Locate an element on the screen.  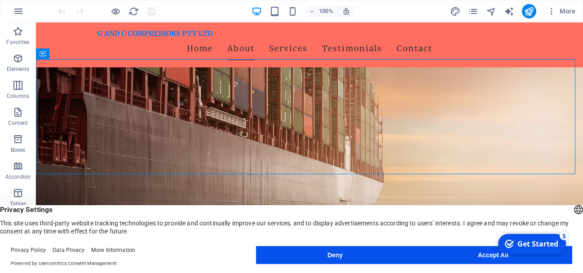
button: 3 is located at coordinates (26, 236).